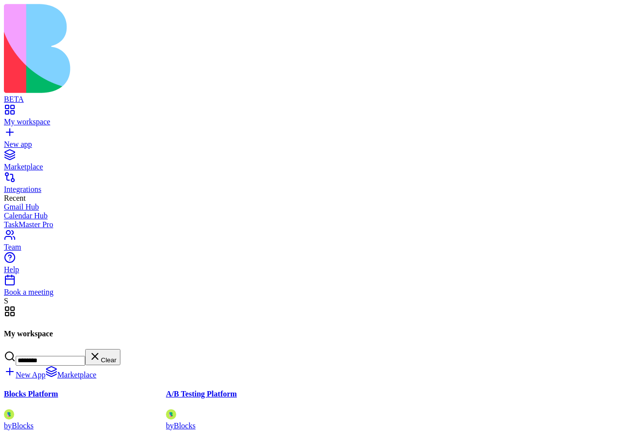 This screenshot has width=627, height=444. I want to click on a: A/B Testing PlatformAvatarbyBlocks, so click(247, 410).